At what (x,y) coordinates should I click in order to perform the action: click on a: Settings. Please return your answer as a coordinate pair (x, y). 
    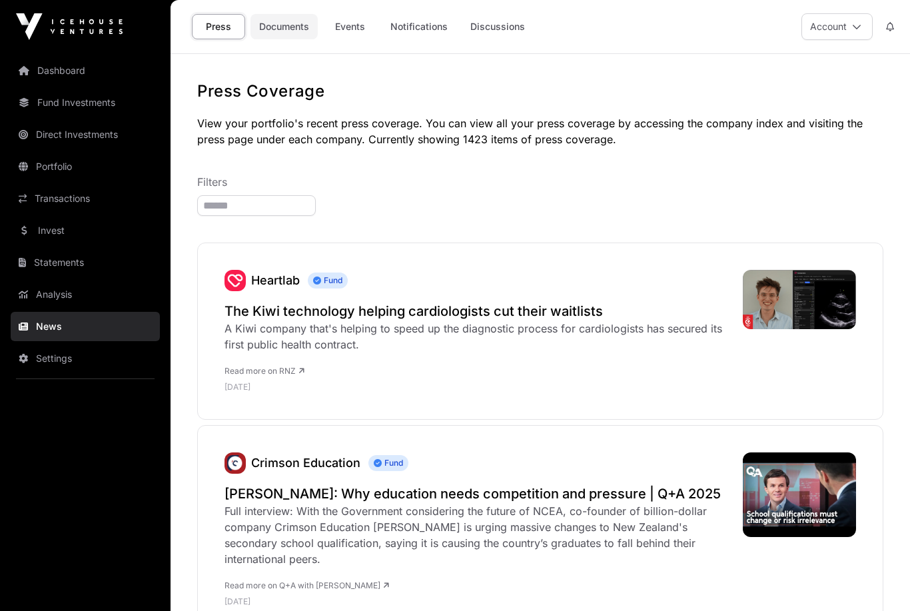
    Looking at the image, I should click on (85, 358).